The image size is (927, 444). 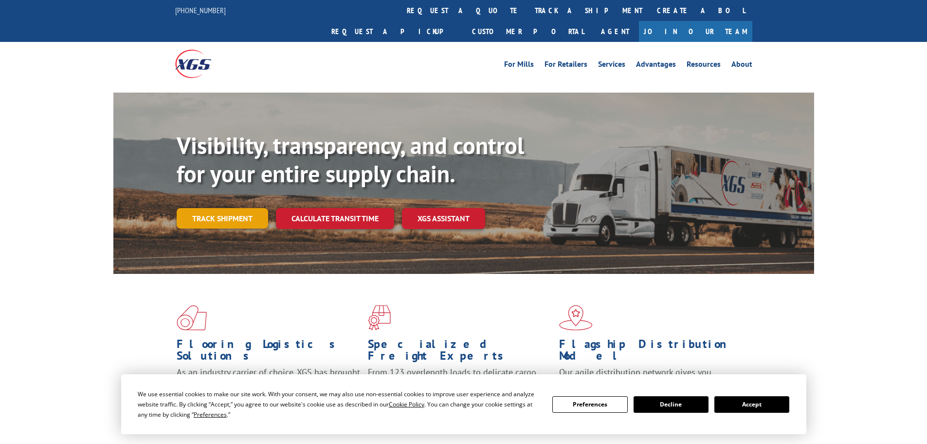 What do you see at coordinates (222, 218) in the screenshot?
I see `a: Track shipment` at bounding box center [222, 218].